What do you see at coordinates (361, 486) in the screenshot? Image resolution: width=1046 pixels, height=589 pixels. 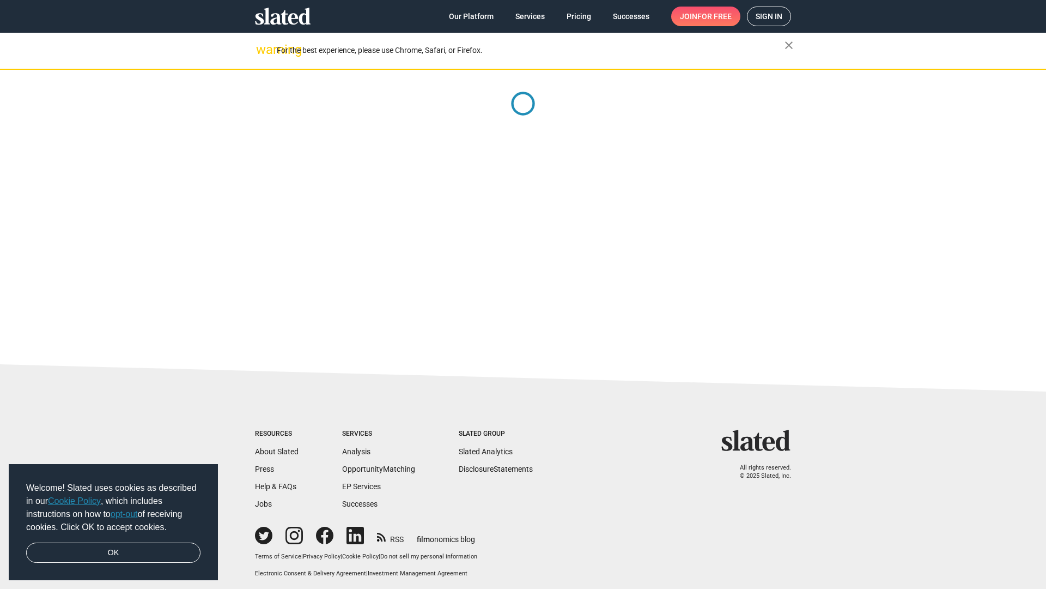 I see `a: EP Services` at bounding box center [361, 486].